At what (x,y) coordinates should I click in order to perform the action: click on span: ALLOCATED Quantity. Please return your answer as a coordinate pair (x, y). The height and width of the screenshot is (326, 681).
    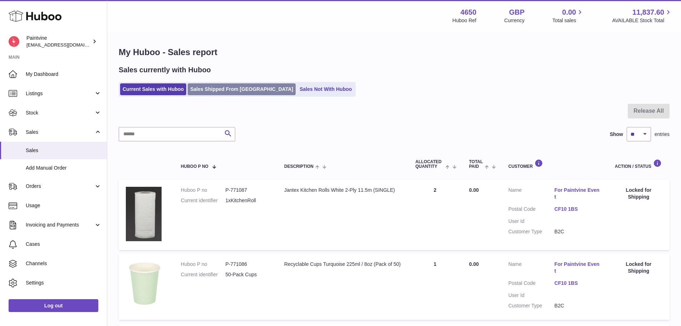
    Looking at the image, I should click on (429, 164).